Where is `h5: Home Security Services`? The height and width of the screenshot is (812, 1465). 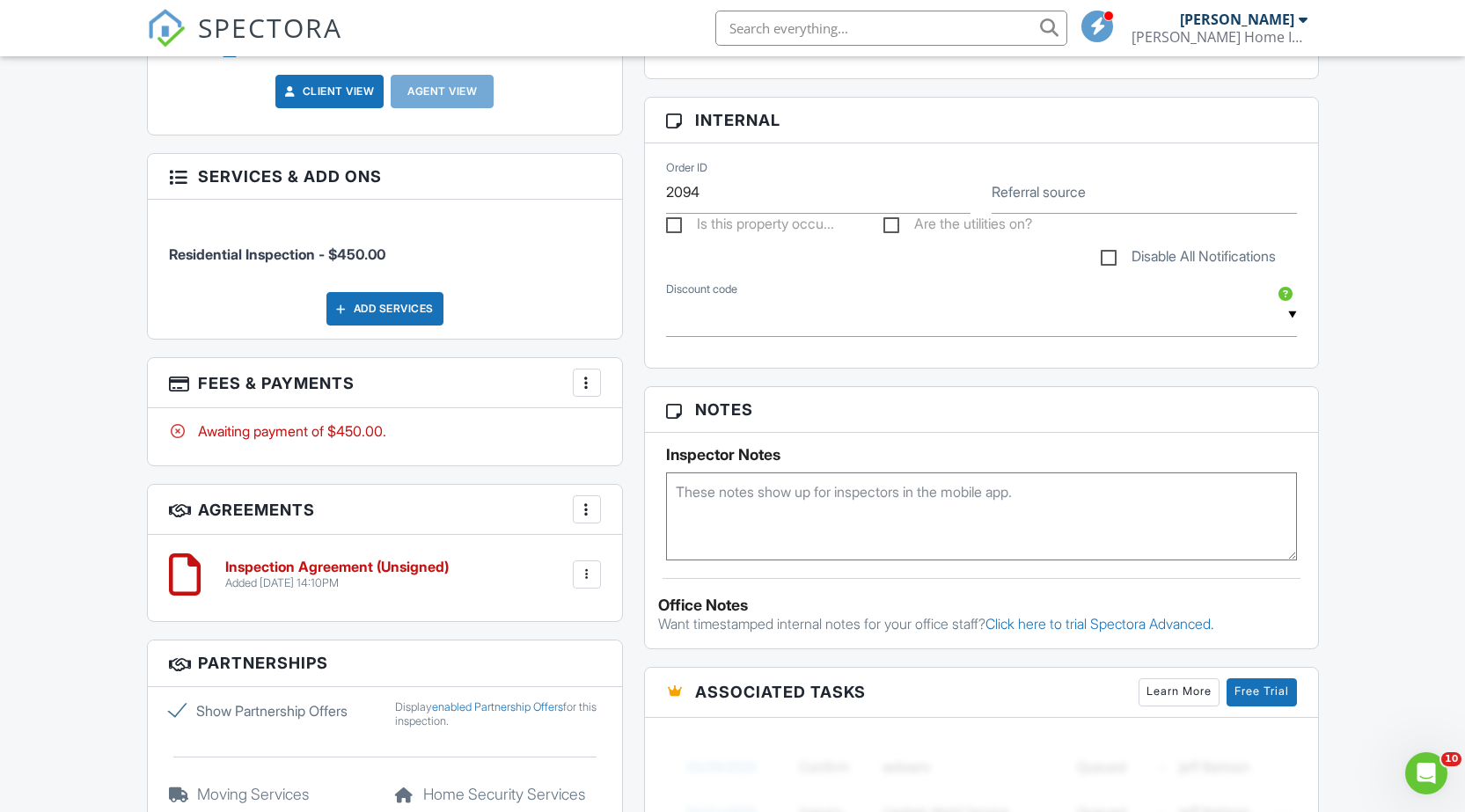 h5: Home Security Services is located at coordinates (498, 794).